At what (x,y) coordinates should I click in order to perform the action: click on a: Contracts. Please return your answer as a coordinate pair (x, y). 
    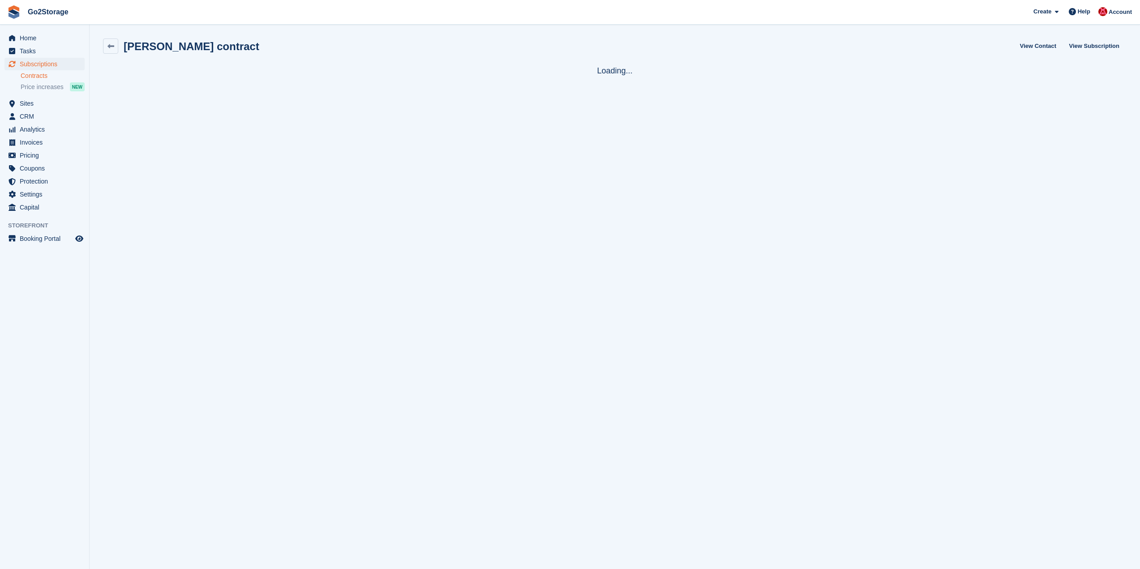
    Looking at the image, I should click on (52, 76).